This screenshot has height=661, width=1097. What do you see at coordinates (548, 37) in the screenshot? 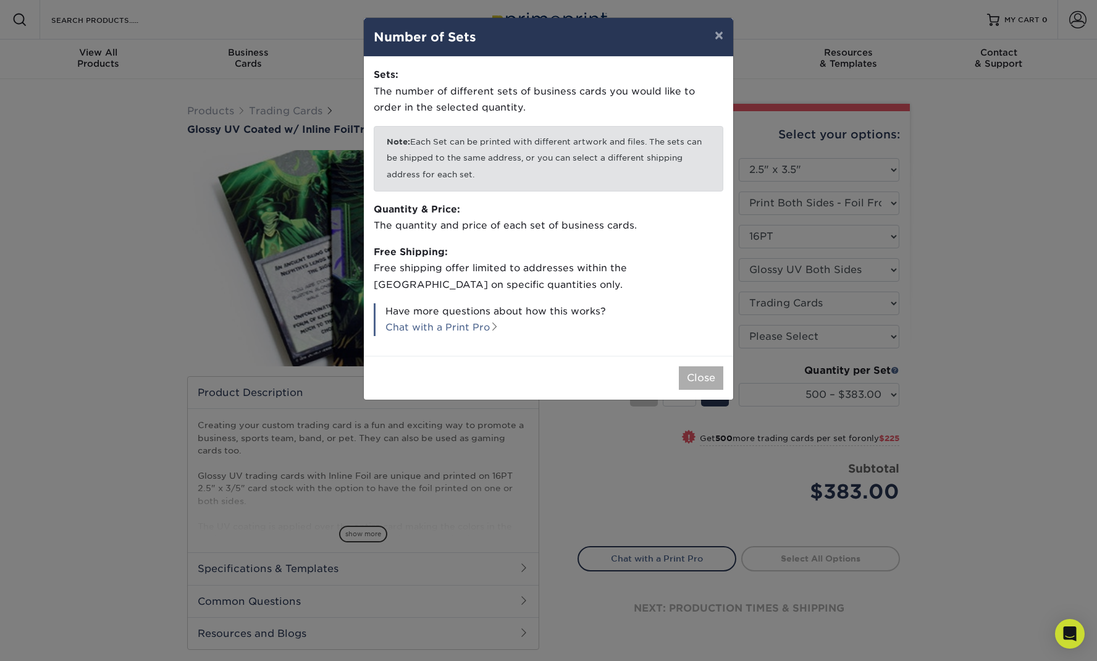
I see `h4: Number of Sets` at bounding box center [548, 37].